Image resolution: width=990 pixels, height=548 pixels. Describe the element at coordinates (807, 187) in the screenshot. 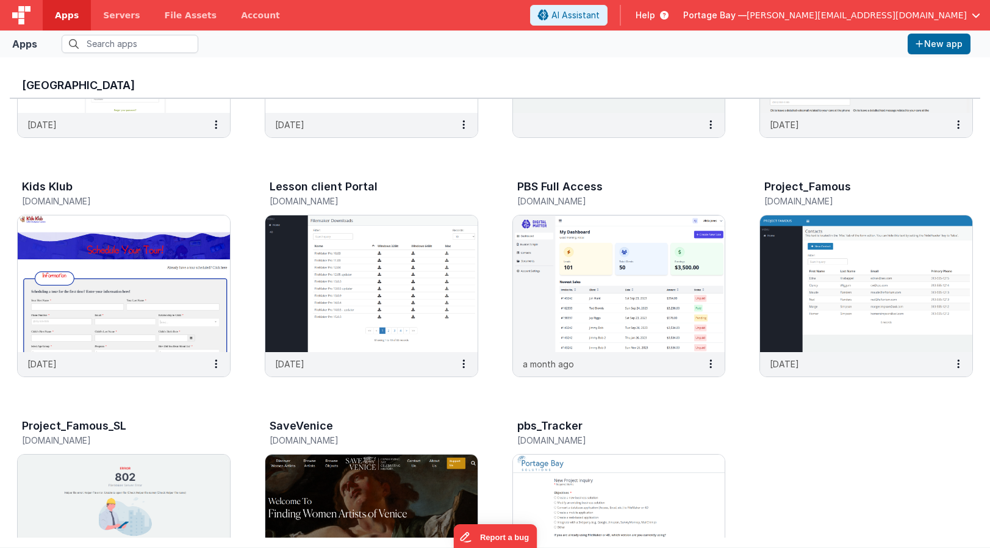

I see `h3: Project_Famous` at that location.